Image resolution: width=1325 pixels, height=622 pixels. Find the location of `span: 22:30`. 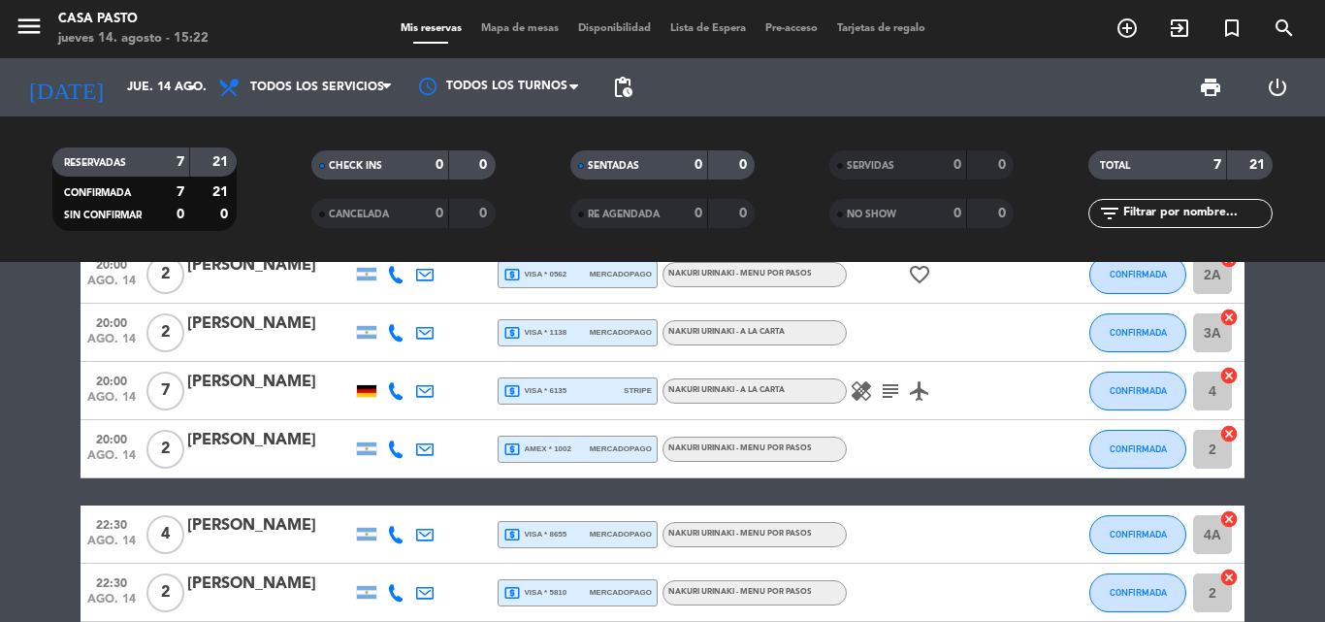

span: 22:30 is located at coordinates (112, 523).